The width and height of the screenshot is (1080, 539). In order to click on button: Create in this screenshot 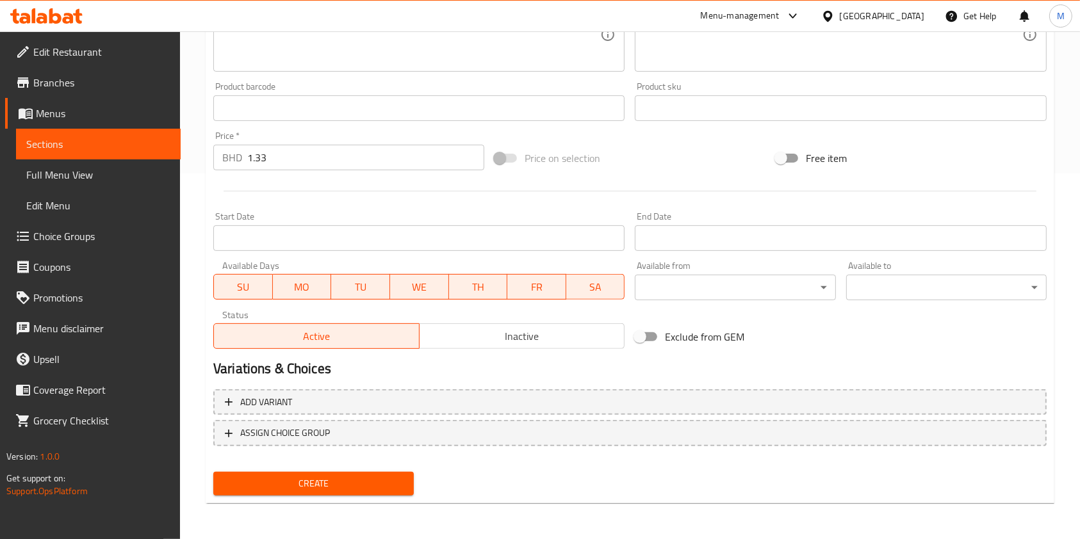, I will do `click(313, 483)`.